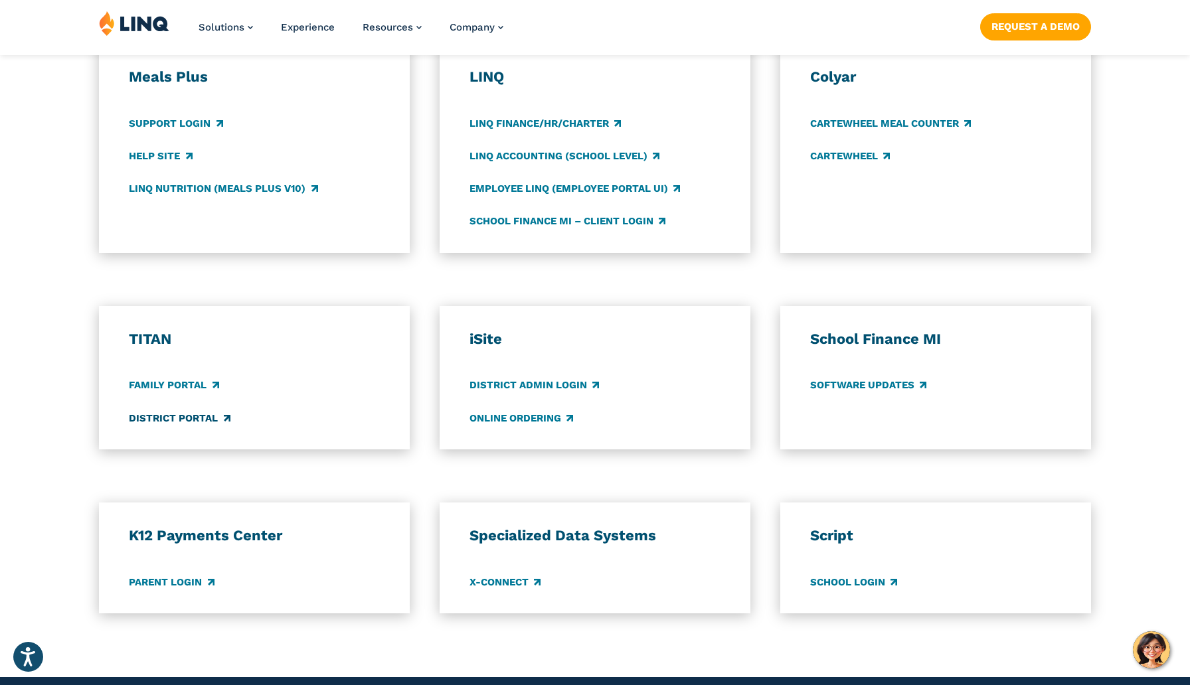 The width and height of the screenshot is (1190, 685). I want to click on a: Online Ordering, so click(521, 418).